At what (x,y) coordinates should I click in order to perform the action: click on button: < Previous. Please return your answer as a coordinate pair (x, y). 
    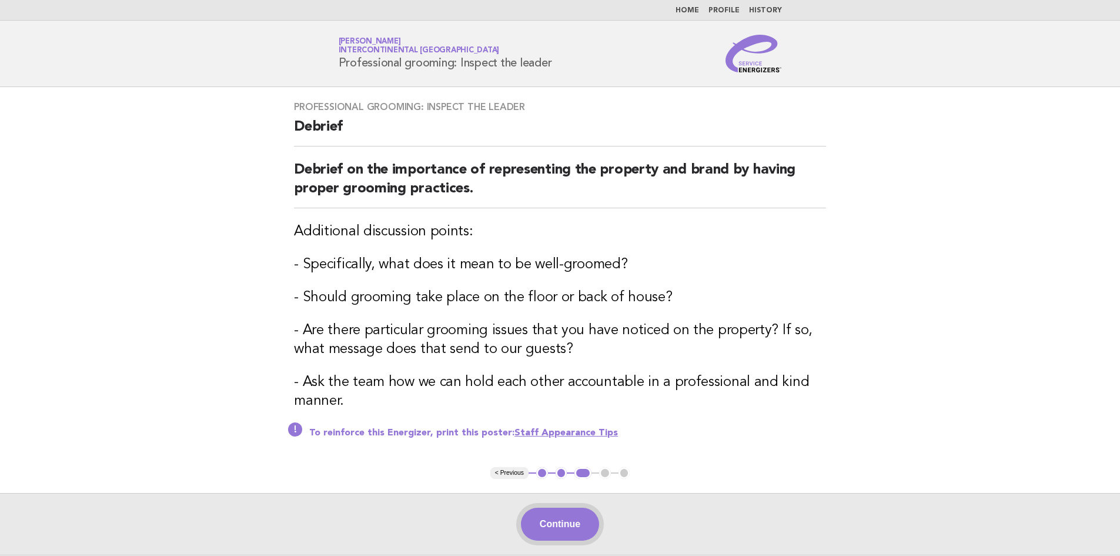
    Looking at the image, I should click on (509, 473).